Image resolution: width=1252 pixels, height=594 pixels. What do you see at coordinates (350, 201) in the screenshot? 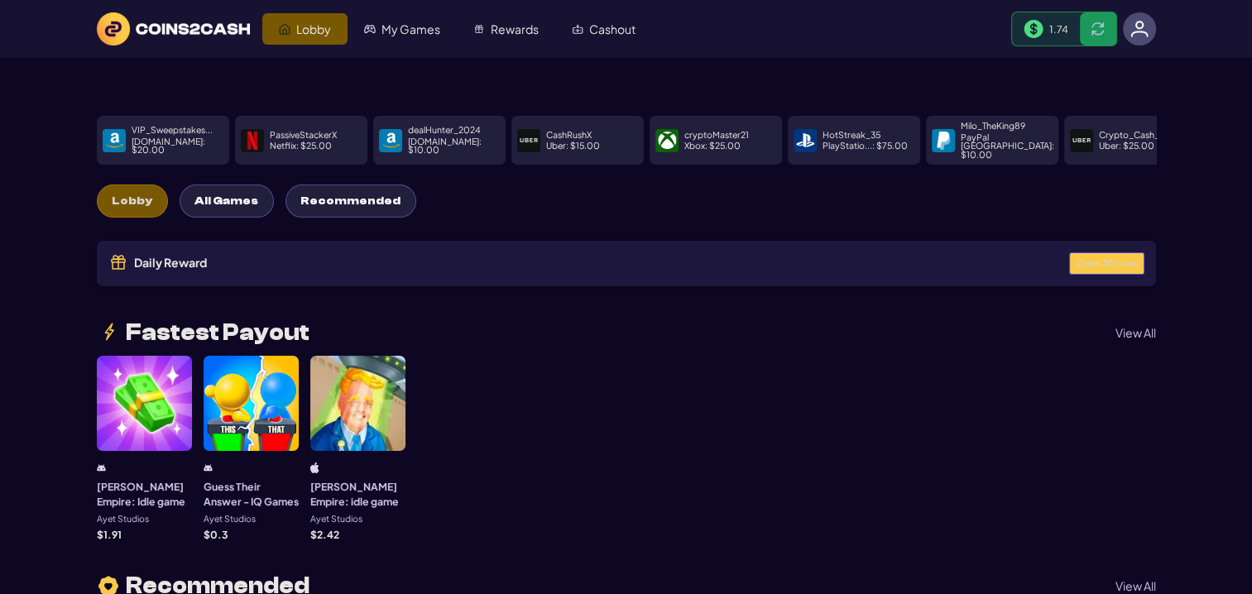
I see `span: Recommended` at bounding box center [350, 201].